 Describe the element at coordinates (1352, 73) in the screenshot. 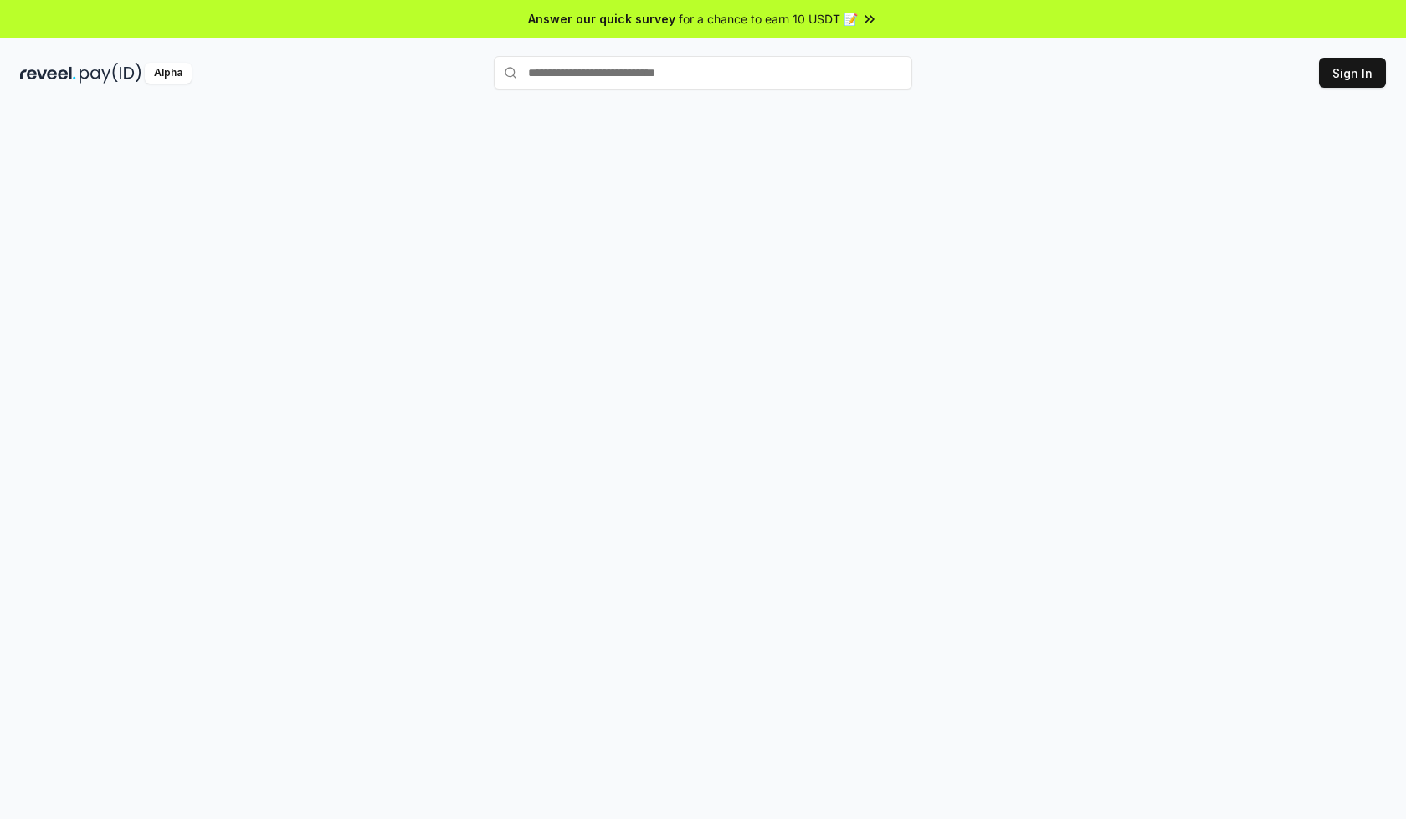

I see `button: Sign In` at that location.